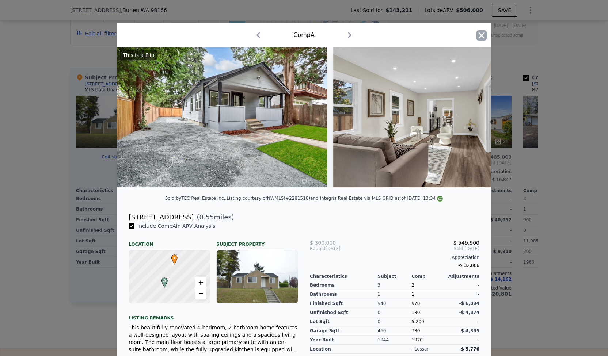  Describe the element at coordinates (344, 304) in the screenshot. I see `div: Finished Sqft` at that location.